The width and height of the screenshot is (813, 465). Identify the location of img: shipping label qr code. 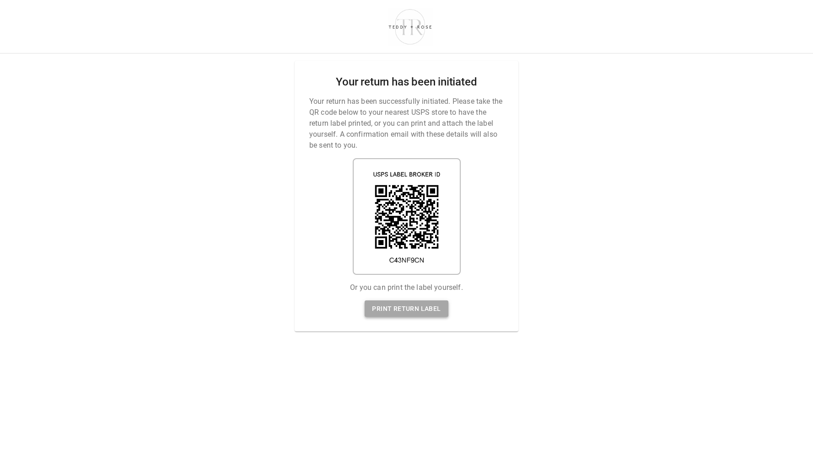
(407, 216).